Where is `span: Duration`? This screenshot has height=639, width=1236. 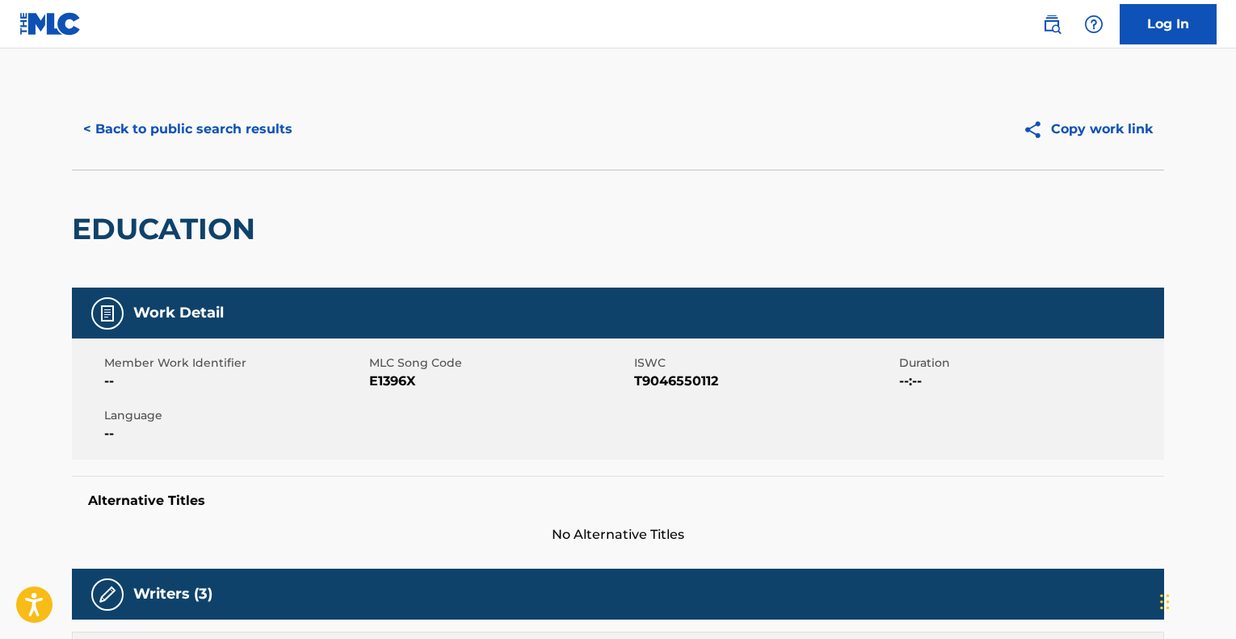 span: Duration is located at coordinates (1029, 363).